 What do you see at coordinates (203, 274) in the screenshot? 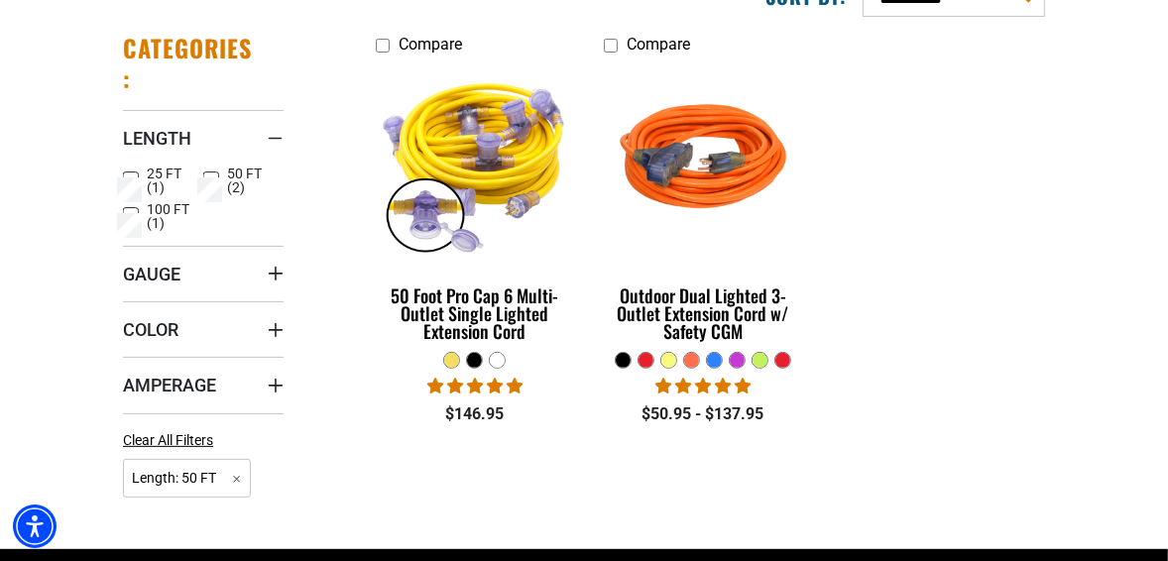
I see `summary: Gauge` at bounding box center [203, 274].